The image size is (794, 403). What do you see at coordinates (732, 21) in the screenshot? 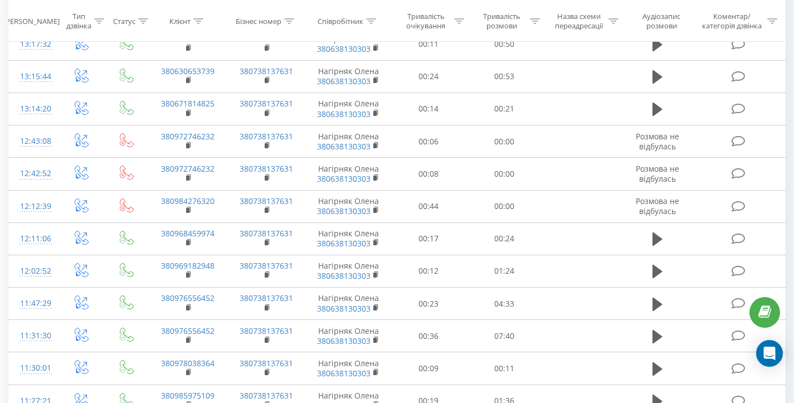
I see `div: Коментар/категорія дзвінка` at bounding box center [732, 21].